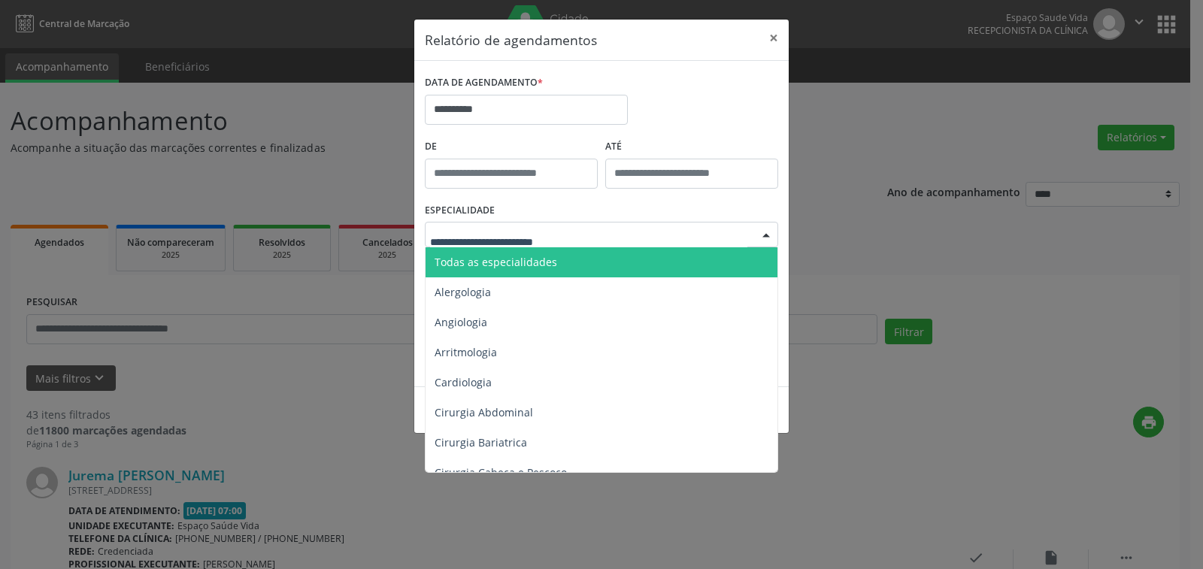  I want to click on label: DATA DE AGENDAMENTO, so click(483, 83).